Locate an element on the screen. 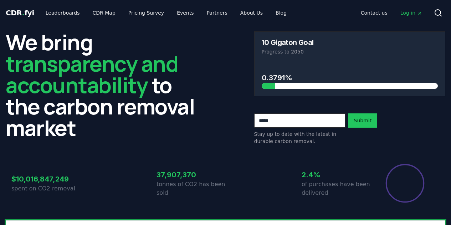  p: Stay up to date with the latest in durable carbon removal. is located at coordinates (300, 138).